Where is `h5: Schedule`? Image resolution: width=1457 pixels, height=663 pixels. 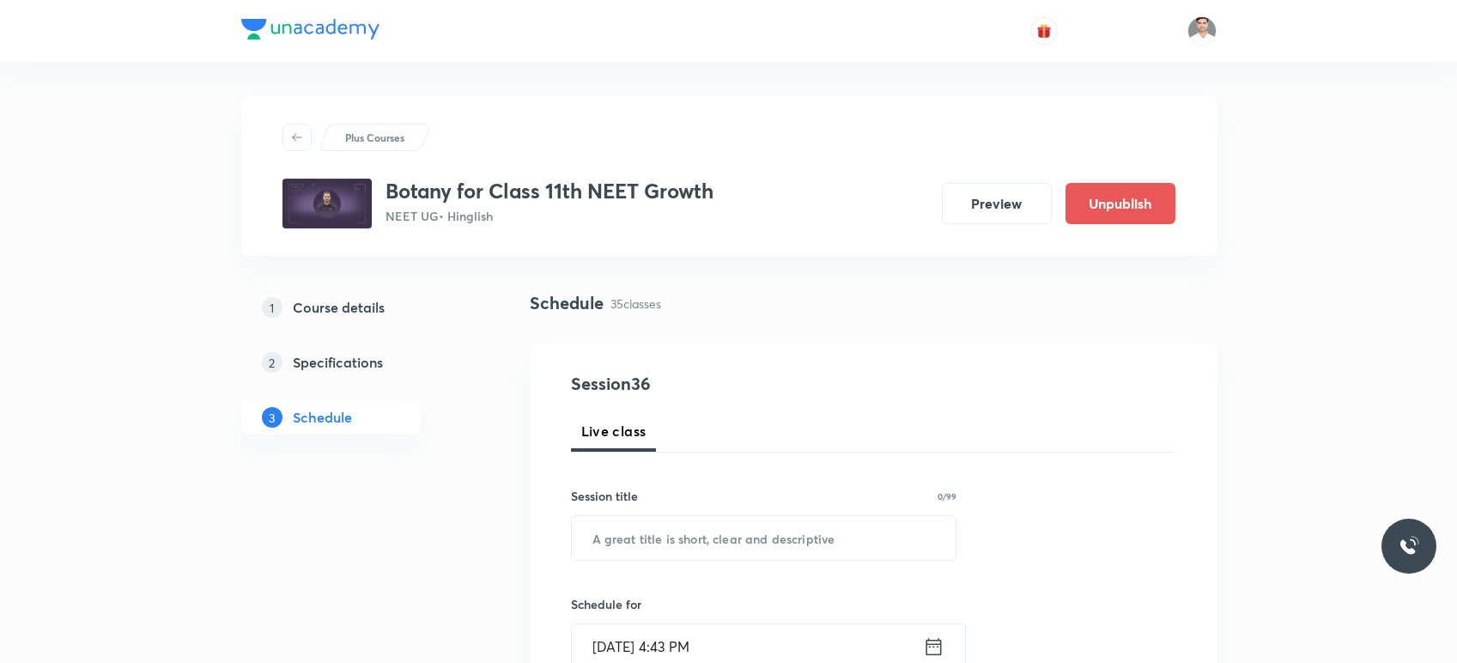 h5: Schedule is located at coordinates (322, 417).